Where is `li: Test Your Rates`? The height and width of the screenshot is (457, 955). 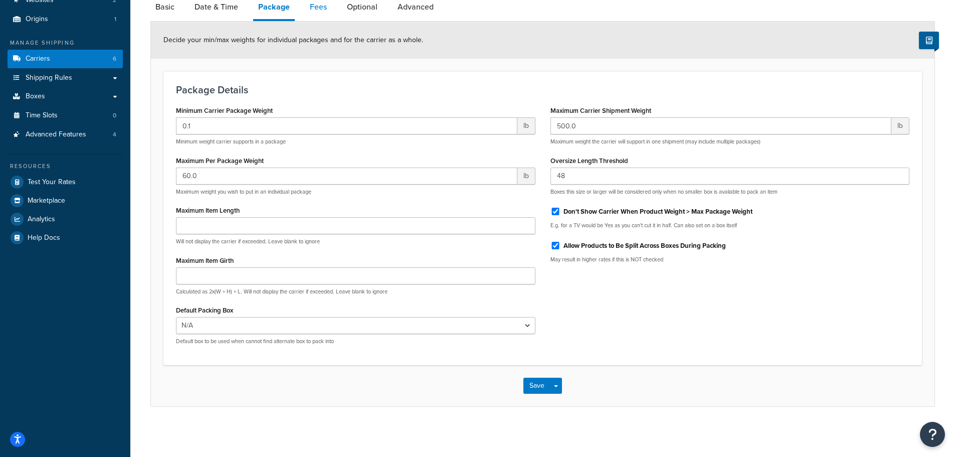
li: Test Your Rates is located at coordinates (65, 182).